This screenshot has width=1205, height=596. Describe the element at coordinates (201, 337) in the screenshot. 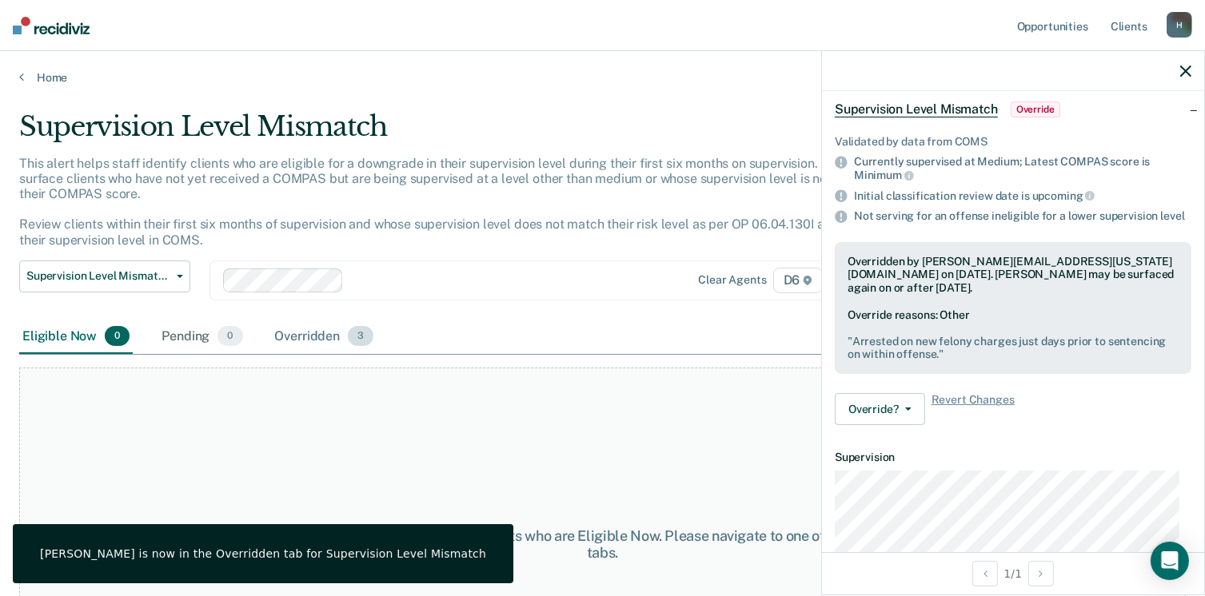

I see `div: Pending` at that location.